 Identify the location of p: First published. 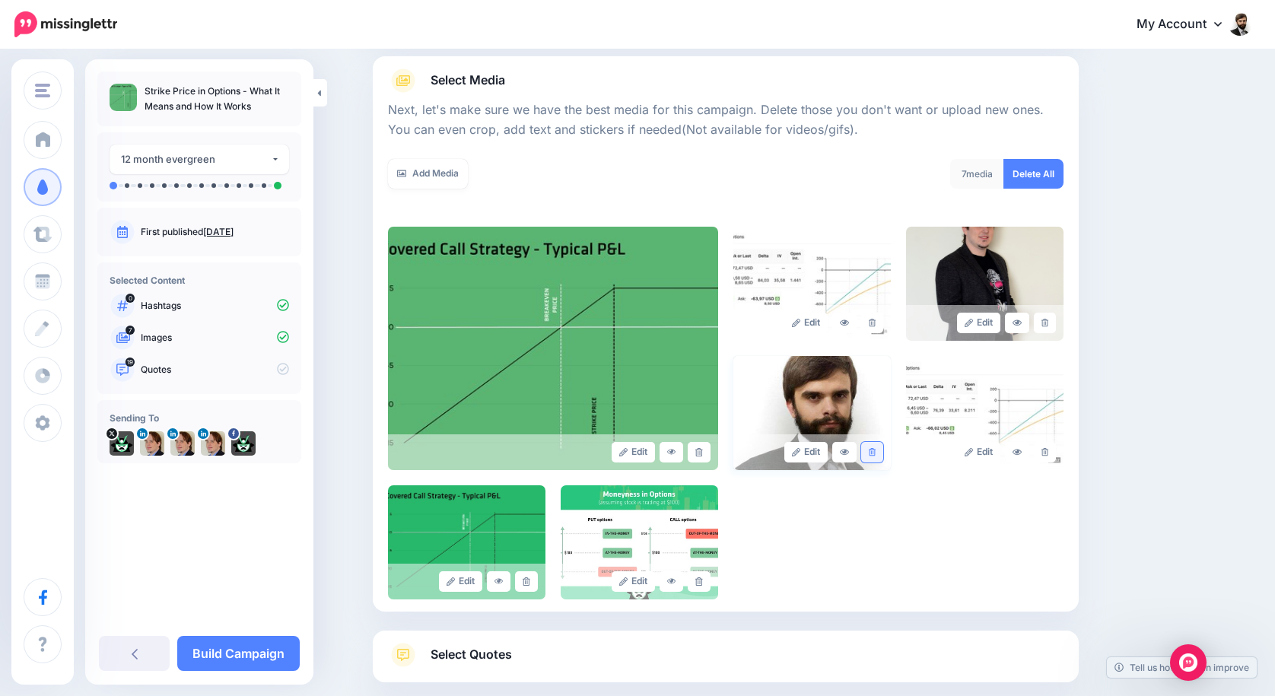
(215, 232).